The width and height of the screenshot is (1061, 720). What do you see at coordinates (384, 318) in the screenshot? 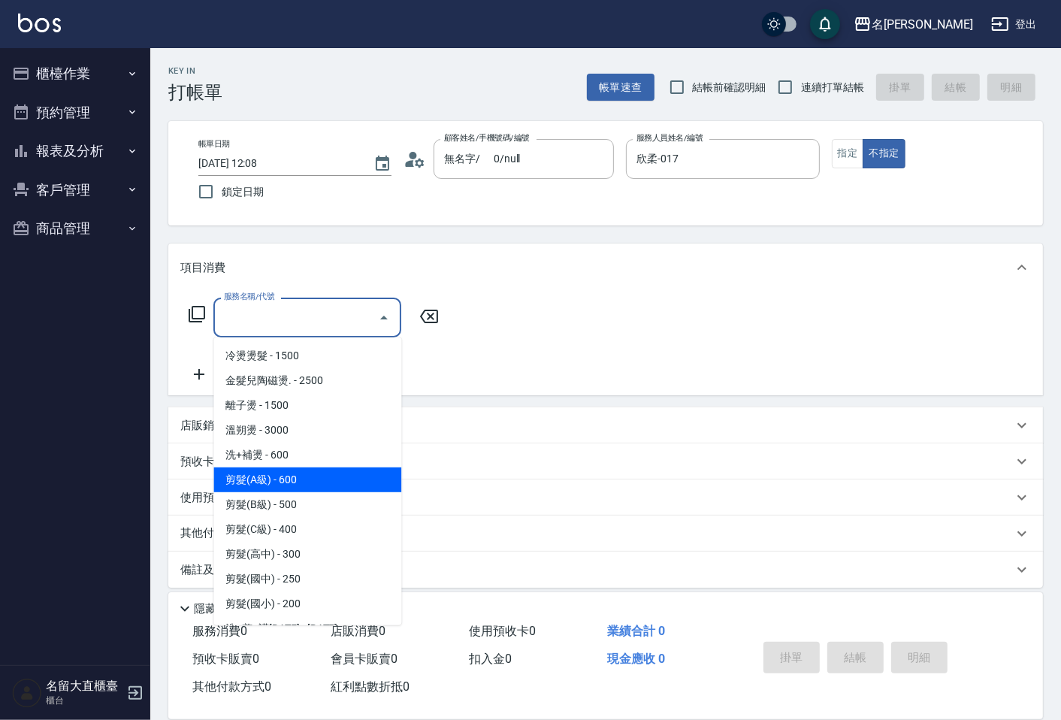
I see `button: Close` at bounding box center [384, 318].